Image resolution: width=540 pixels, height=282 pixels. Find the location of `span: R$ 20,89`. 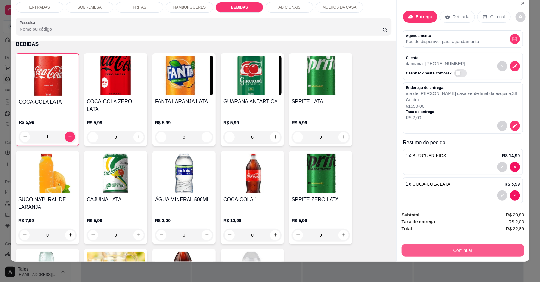

span: R$ 20,89 is located at coordinates (515, 215).